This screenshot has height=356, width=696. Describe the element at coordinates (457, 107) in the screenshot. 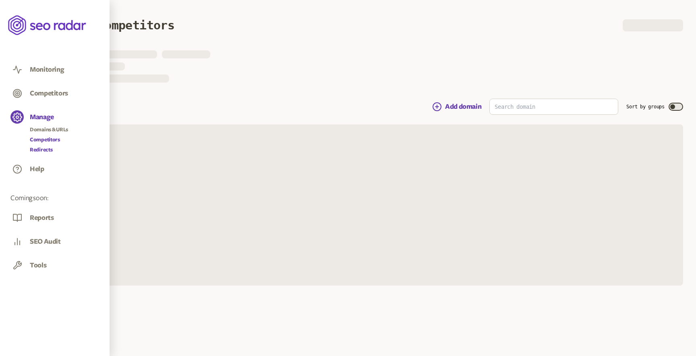

I see `a: Add domain` at that location.